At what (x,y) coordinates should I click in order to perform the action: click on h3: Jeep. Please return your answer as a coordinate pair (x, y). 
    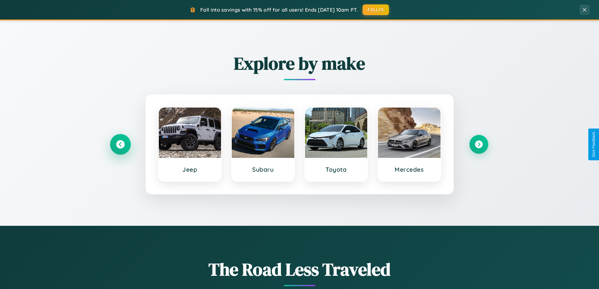
    Looking at the image, I should click on (190, 170).